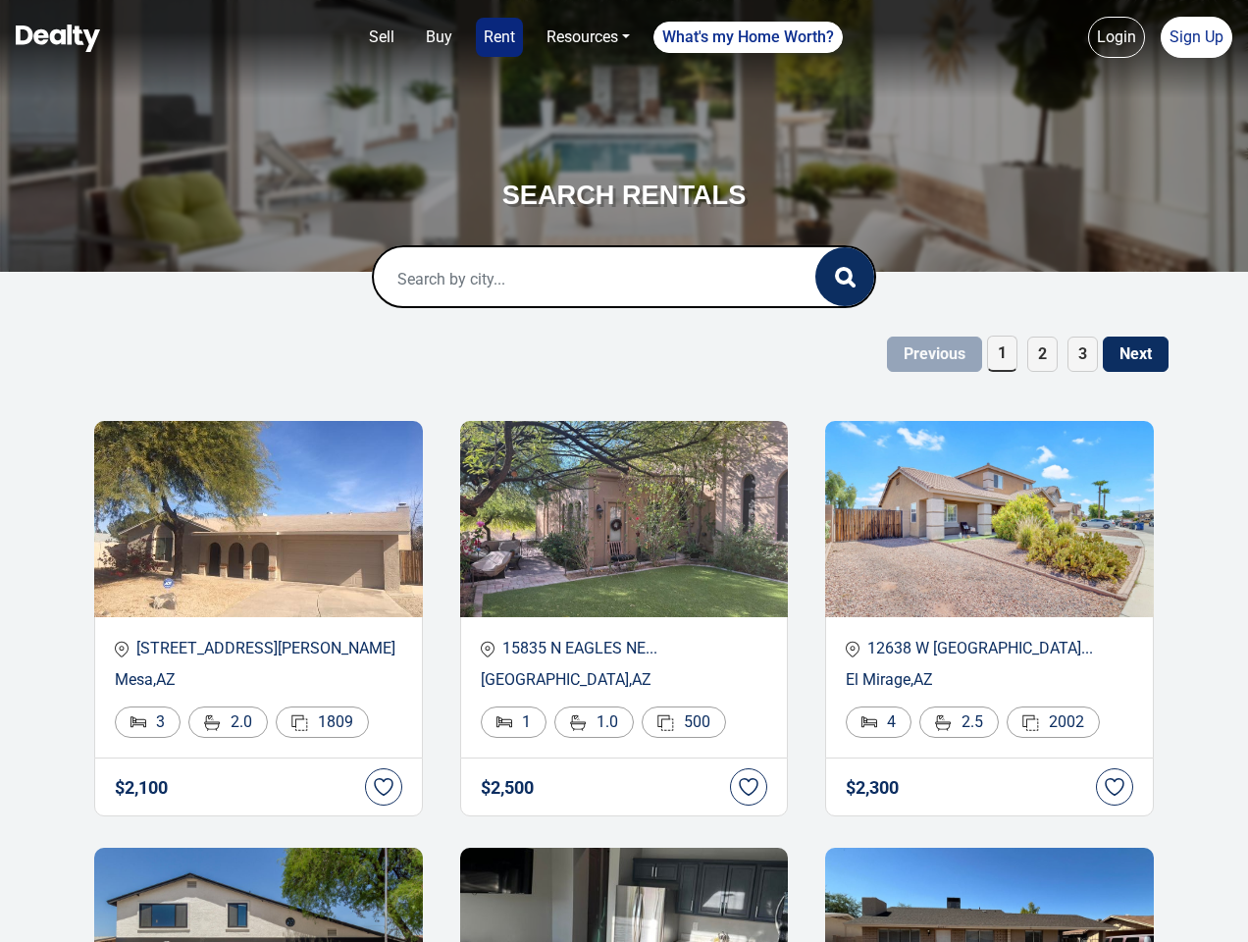 This screenshot has height=942, width=1248. I want to click on img: Dealty - Buy, Sell & Rent Homes, so click(58, 38).